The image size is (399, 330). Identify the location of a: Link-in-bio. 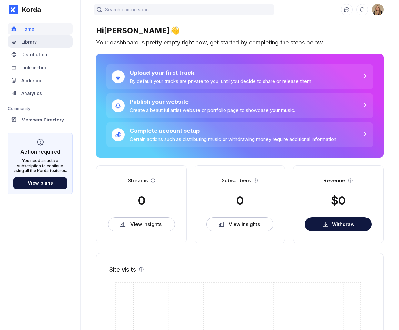
(40, 68).